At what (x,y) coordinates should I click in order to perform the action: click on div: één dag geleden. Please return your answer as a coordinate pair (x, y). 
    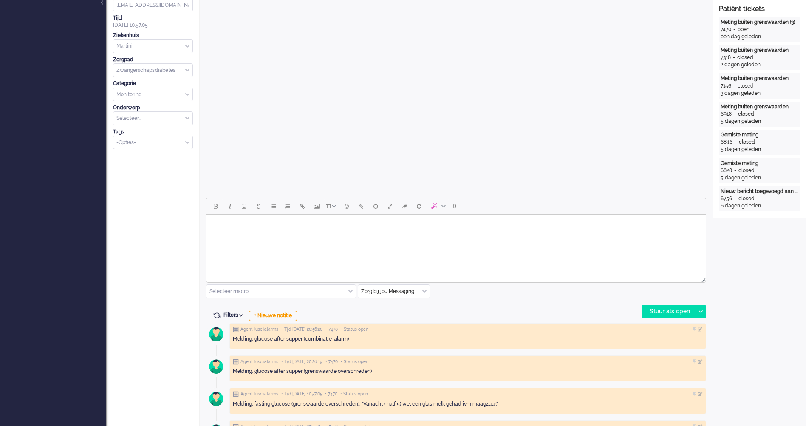
    Looking at the image, I should click on (760, 37).